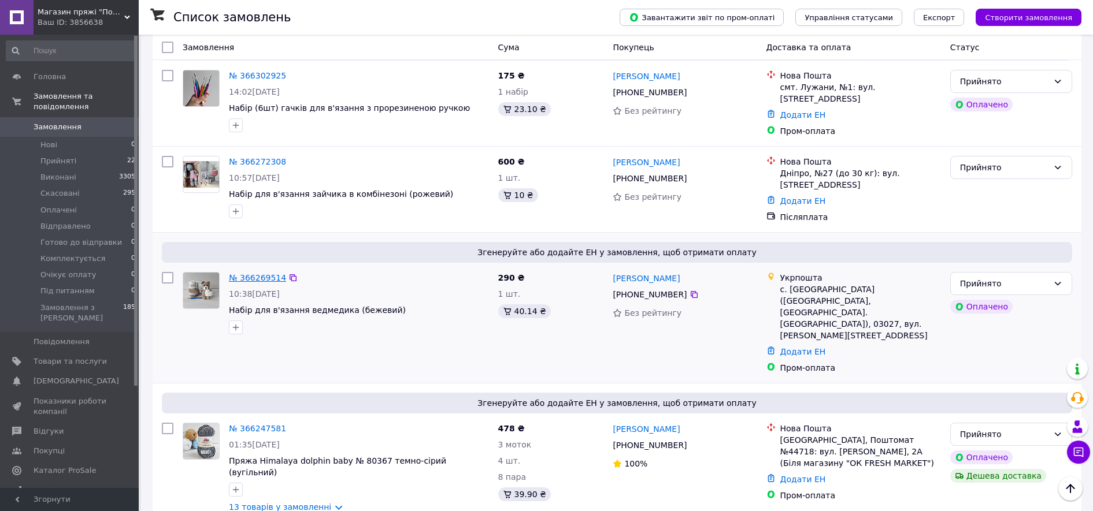 This screenshot has height=511, width=1093. I want to click on span: Статус, so click(964, 47).